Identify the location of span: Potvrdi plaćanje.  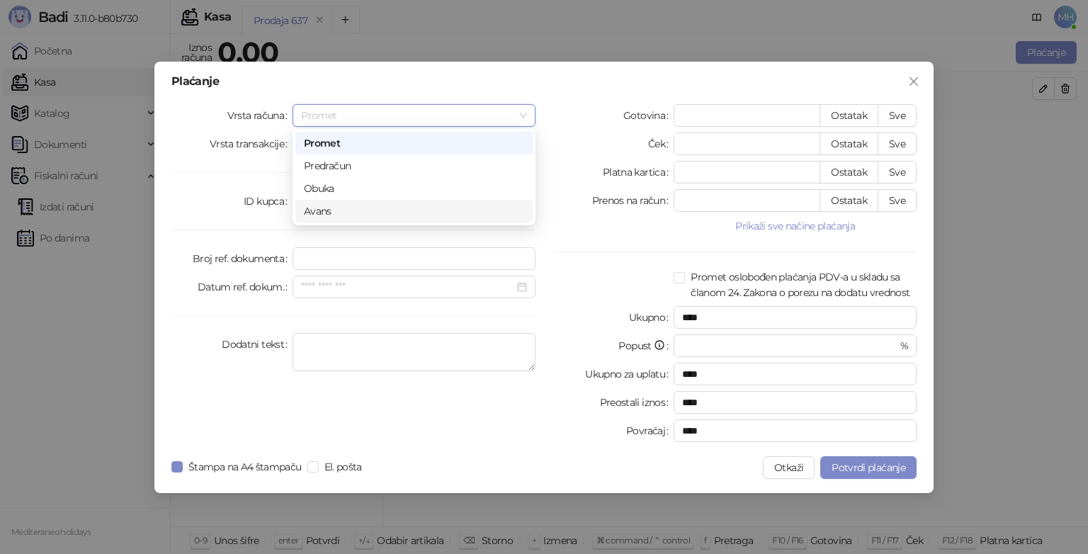
(868, 467).